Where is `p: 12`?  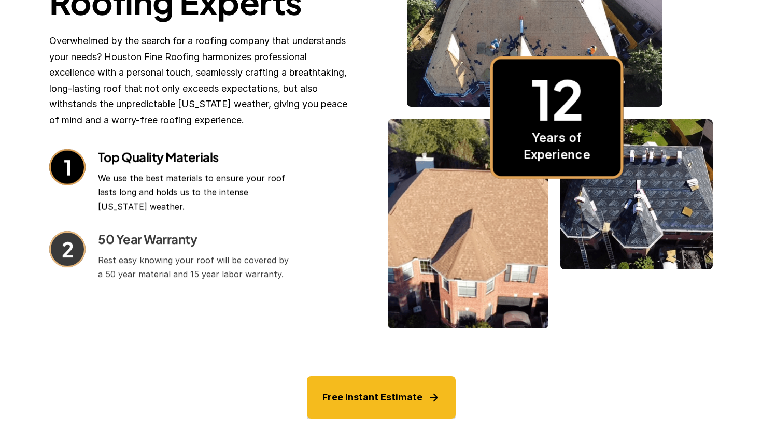 p: 12 is located at coordinates (557, 99).